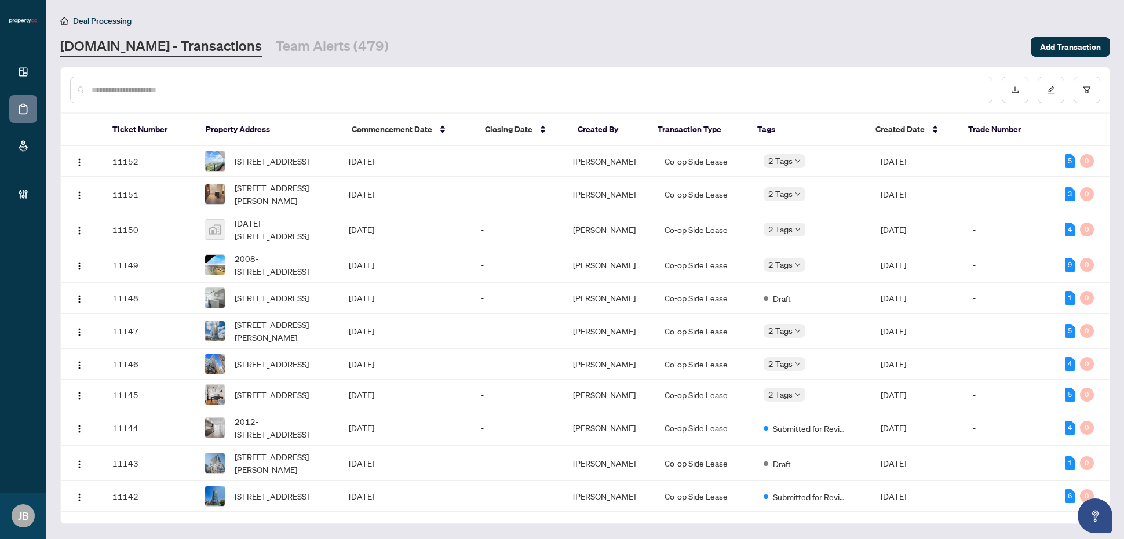  I want to click on th: Property Address, so click(270, 130).